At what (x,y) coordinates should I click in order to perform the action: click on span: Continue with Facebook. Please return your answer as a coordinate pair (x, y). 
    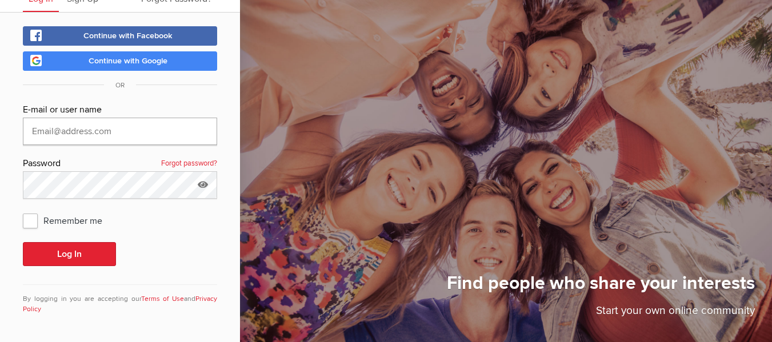
    Looking at the image, I should click on (128, 35).